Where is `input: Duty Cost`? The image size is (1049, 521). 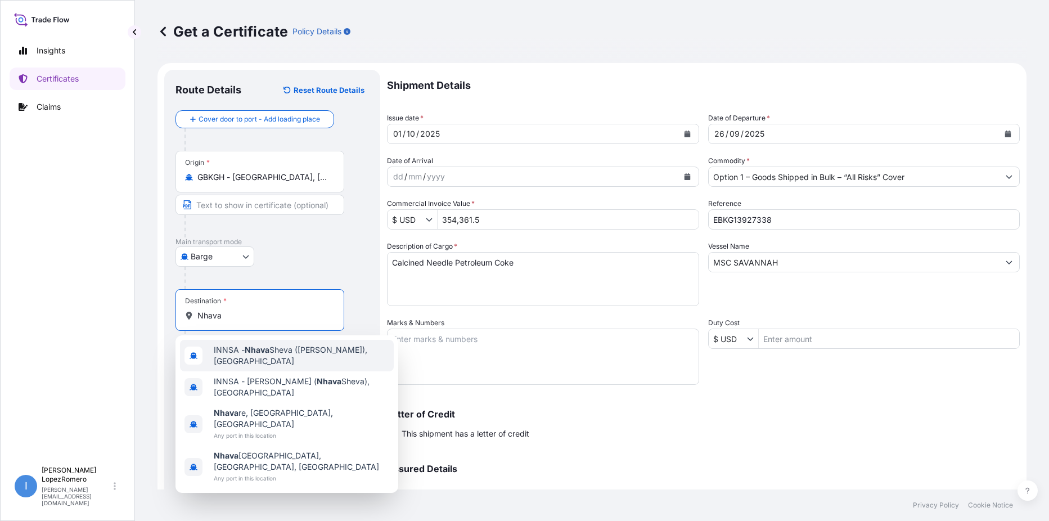
input: Duty Cost is located at coordinates (728, 339).